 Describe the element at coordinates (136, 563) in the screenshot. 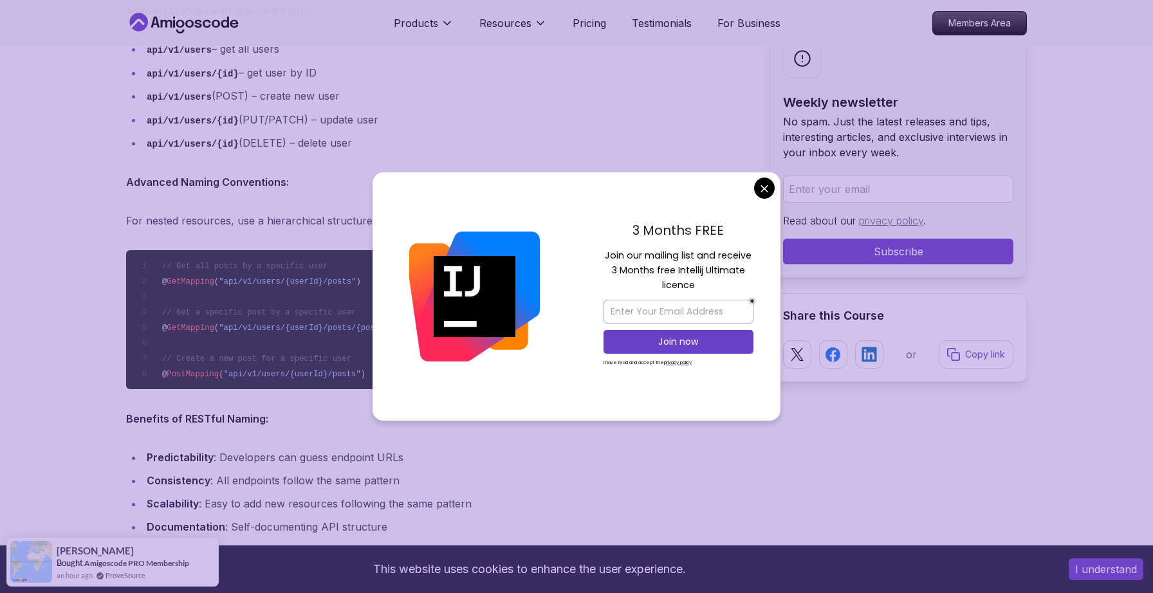

I see `a: Amigoscode PRO Membership` at that location.